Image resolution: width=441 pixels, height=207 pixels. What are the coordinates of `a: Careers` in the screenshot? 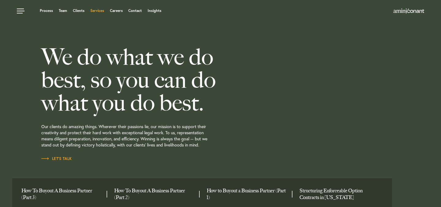 It's located at (116, 11).